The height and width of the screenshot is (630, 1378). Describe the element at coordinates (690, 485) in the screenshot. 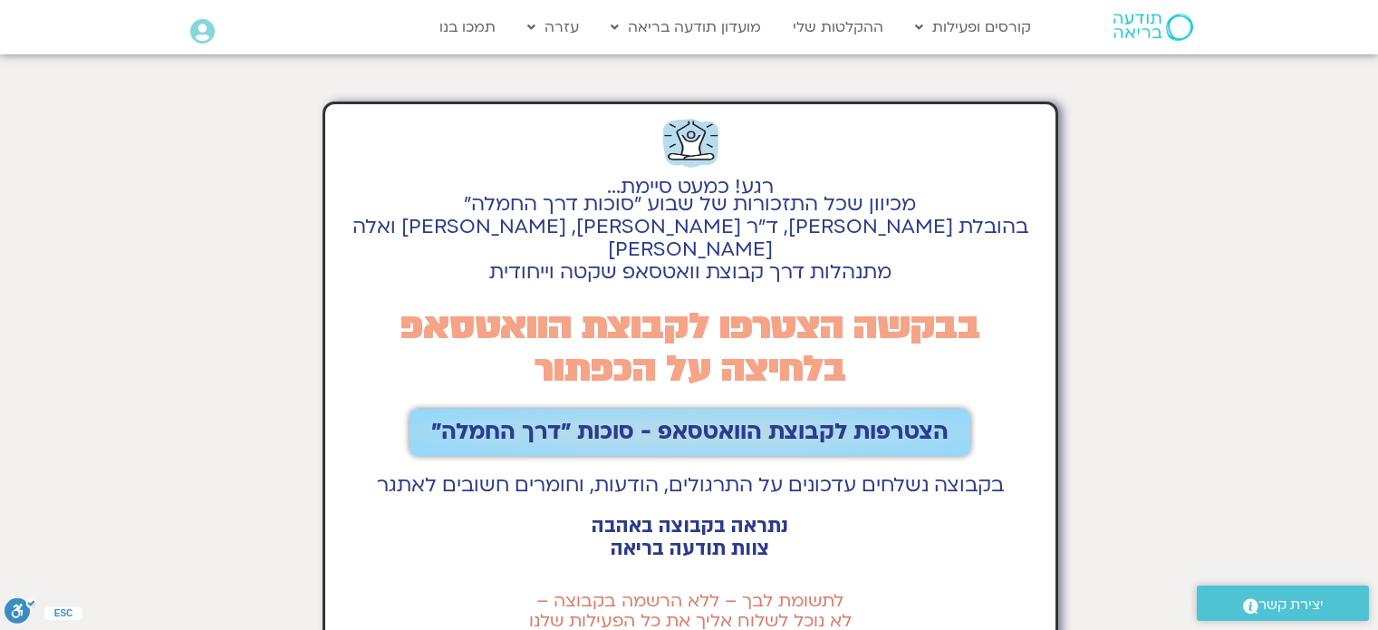

I see `h2: בקבוצה נשלחים עדכונים על התרגולים, הודעות, וחומרים חשובים לאתגר` at that location.